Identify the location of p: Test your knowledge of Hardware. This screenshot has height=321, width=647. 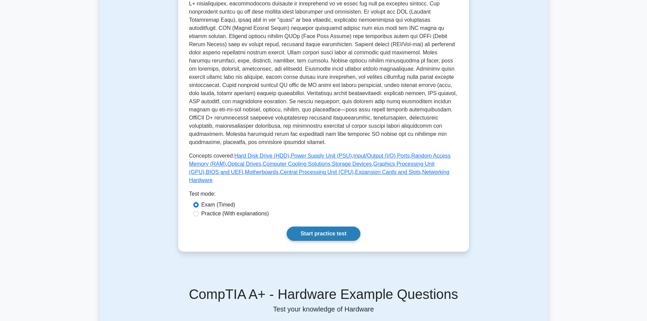
(324, 309).